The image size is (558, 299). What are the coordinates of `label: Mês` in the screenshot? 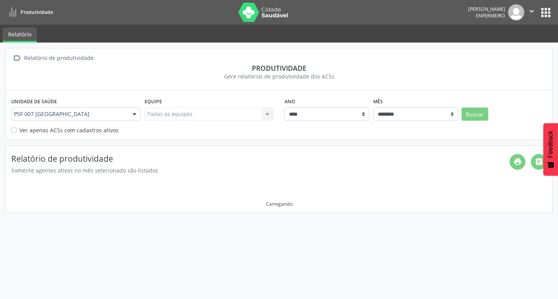 It's located at (378, 101).